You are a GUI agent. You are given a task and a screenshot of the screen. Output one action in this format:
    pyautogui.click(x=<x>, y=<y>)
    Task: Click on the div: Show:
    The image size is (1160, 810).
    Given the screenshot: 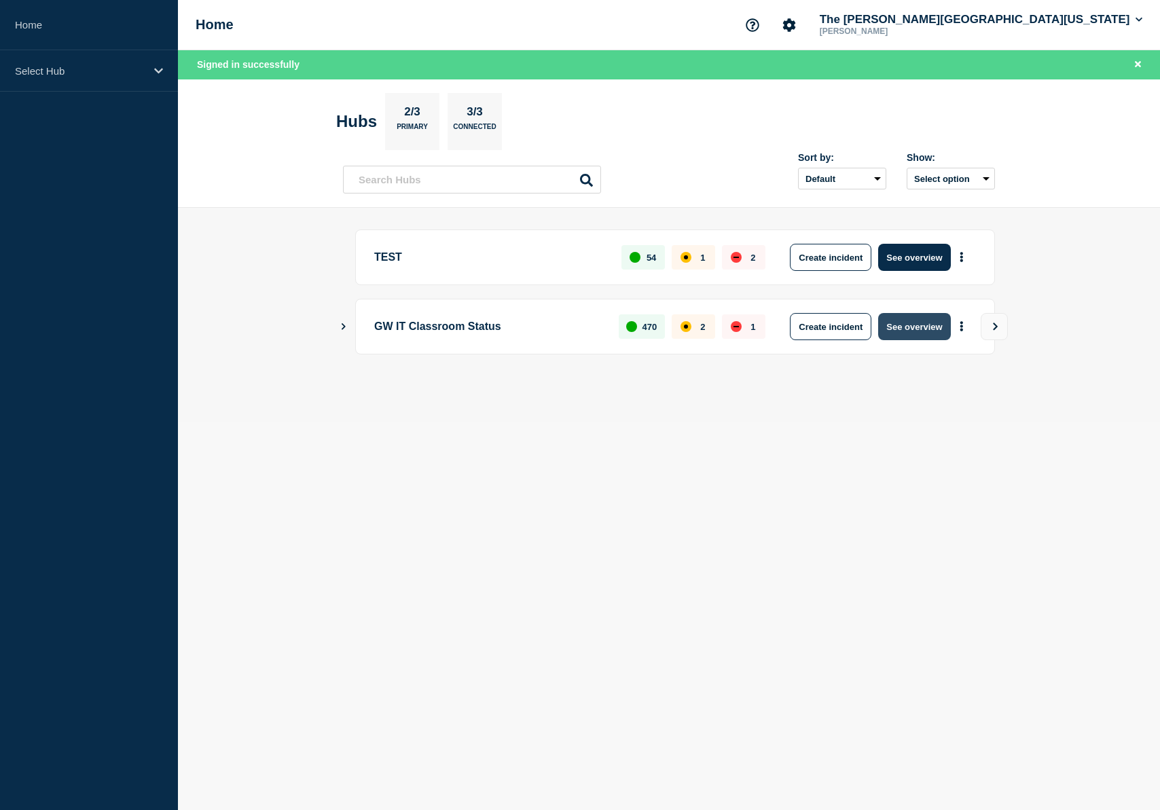 What is the action you would take?
    pyautogui.click(x=951, y=158)
    